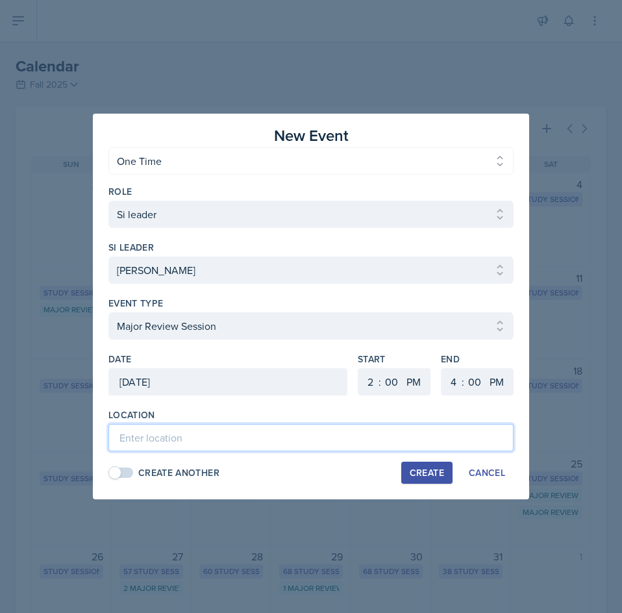 This screenshot has height=613, width=622. What do you see at coordinates (136, 303) in the screenshot?
I see `label: Event Type` at bounding box center [136, 303].